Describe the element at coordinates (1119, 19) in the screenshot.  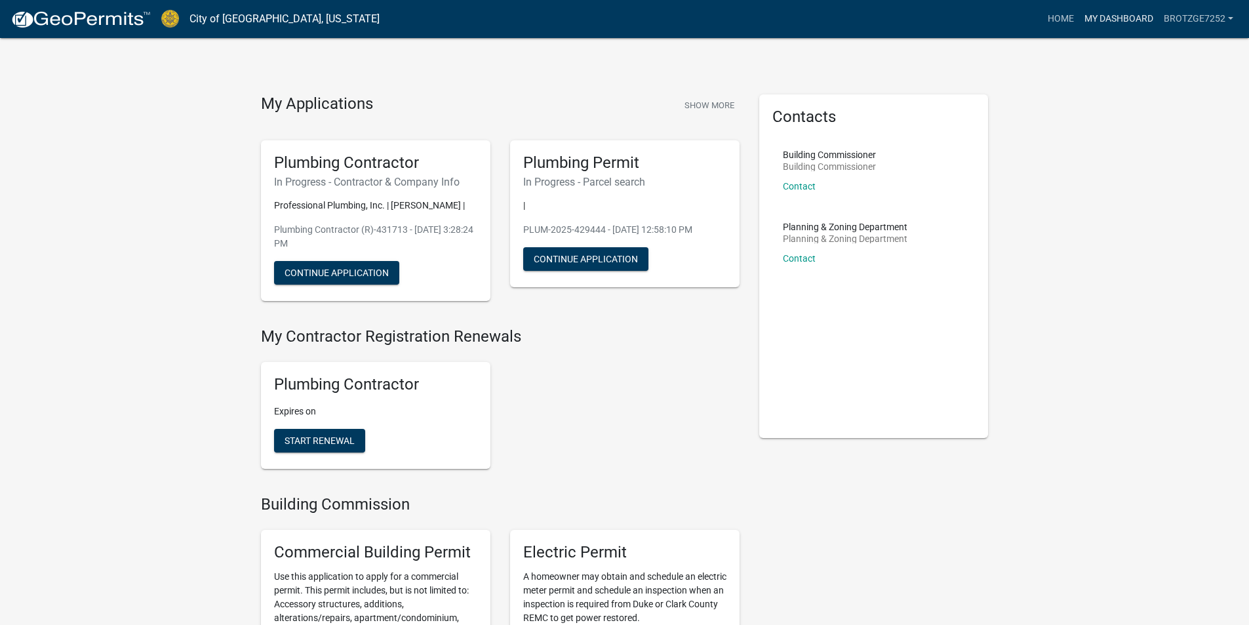
I see `a: My Dashboard` at that location.